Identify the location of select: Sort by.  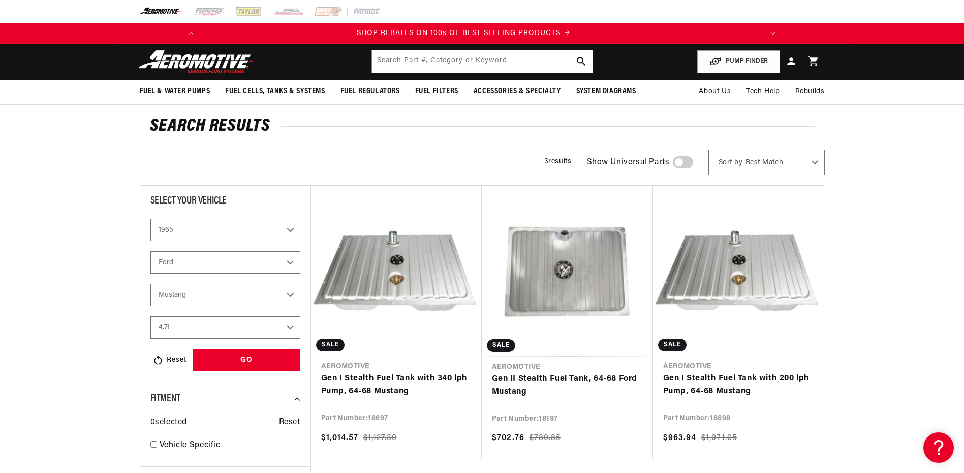
(766, 163).